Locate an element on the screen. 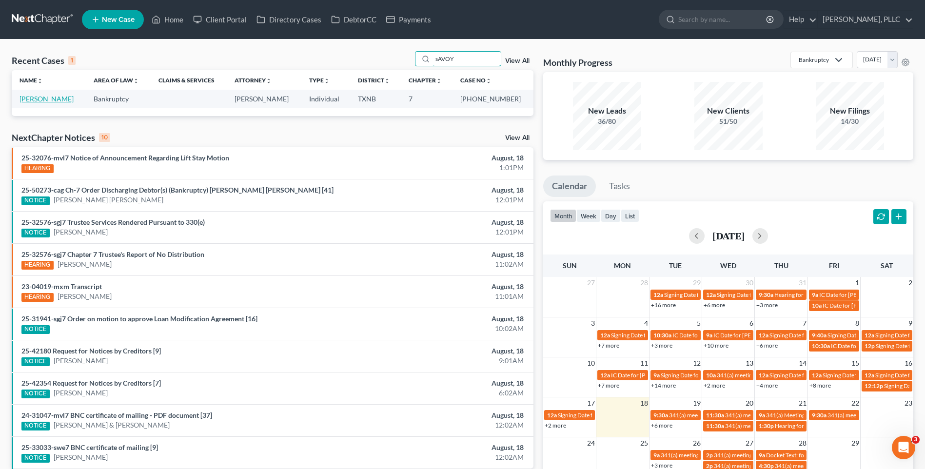 The image size is (925, 469). span: 7 is located at coordinates (804, 323).